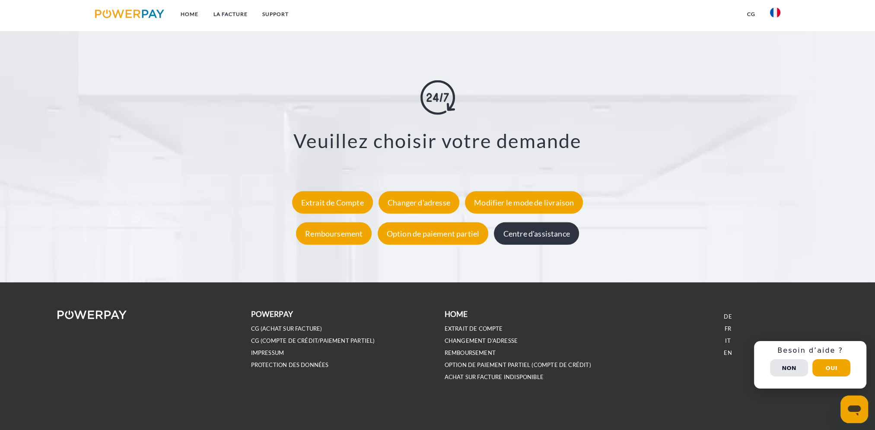 The image size is (875, 430). What do you see at coordinates (290, 365) in the screenshot?
I see `a: PROTECTION DES DONNÉES` at bounding box center [290, 365].